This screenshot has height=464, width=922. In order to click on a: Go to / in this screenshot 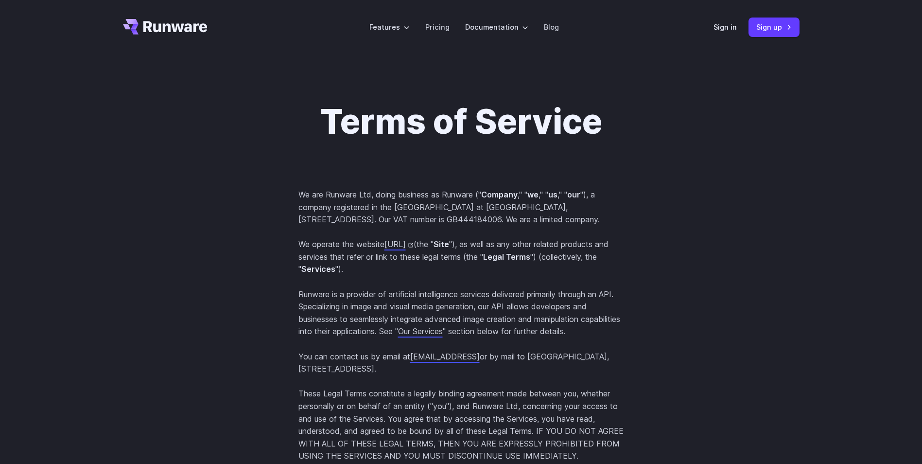, I will do `click(165, 27)`.